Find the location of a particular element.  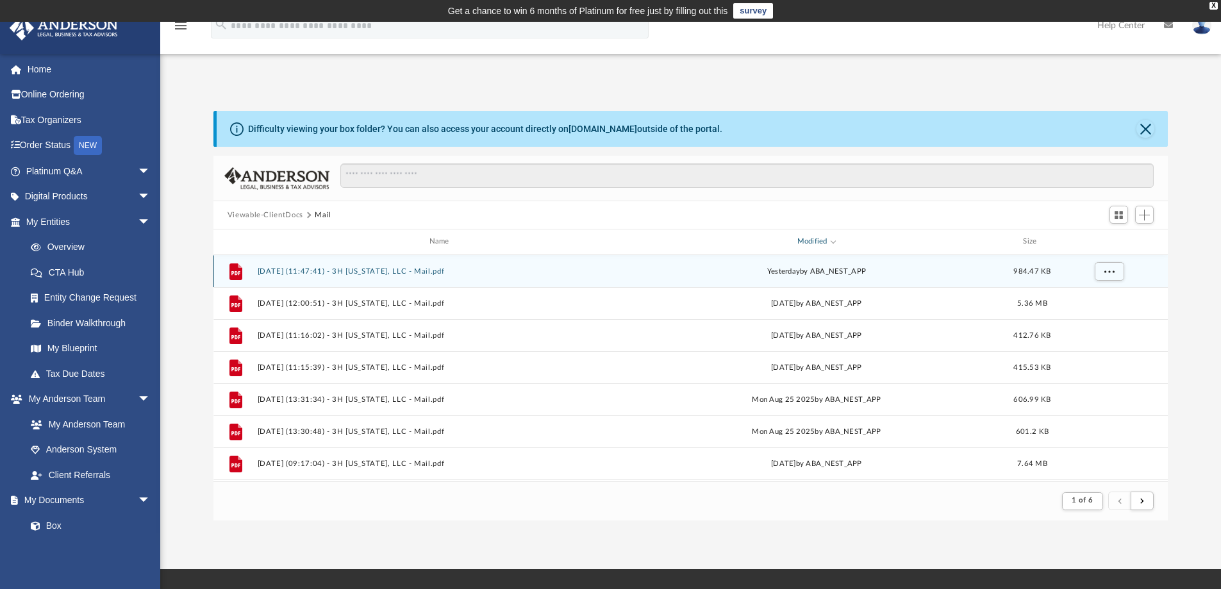

i: search is located at coordinates (221, 24).